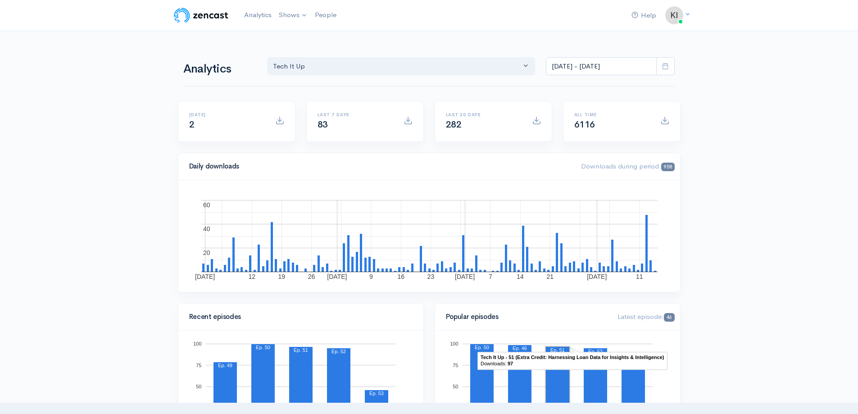  What do you see at coordinates (644, 15) in the screenshot?
I see `a: Help` at bounding box center [644, 15].